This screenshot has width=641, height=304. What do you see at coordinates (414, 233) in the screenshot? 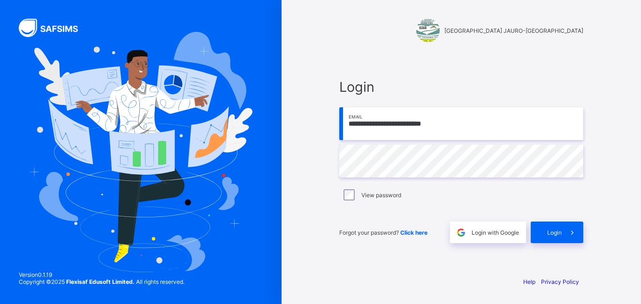
I see `a: Click here` at bounding box center [414, 233].